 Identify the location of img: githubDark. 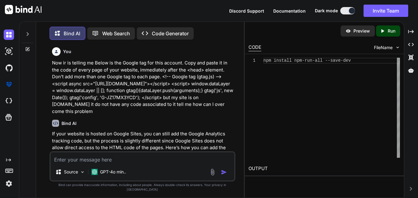
(9, 68).